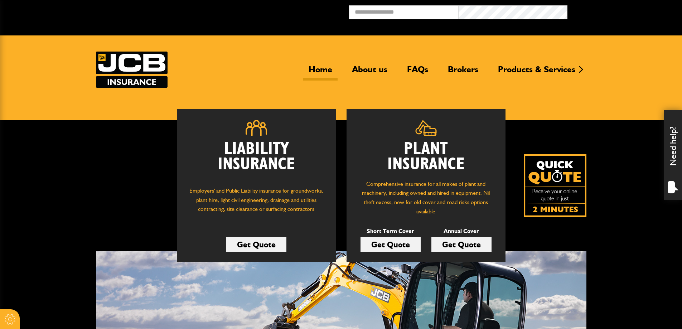  Describe the element at coordinates (132, 69) in the screenshot. I see `a: JCB Insurance Services` at that location.